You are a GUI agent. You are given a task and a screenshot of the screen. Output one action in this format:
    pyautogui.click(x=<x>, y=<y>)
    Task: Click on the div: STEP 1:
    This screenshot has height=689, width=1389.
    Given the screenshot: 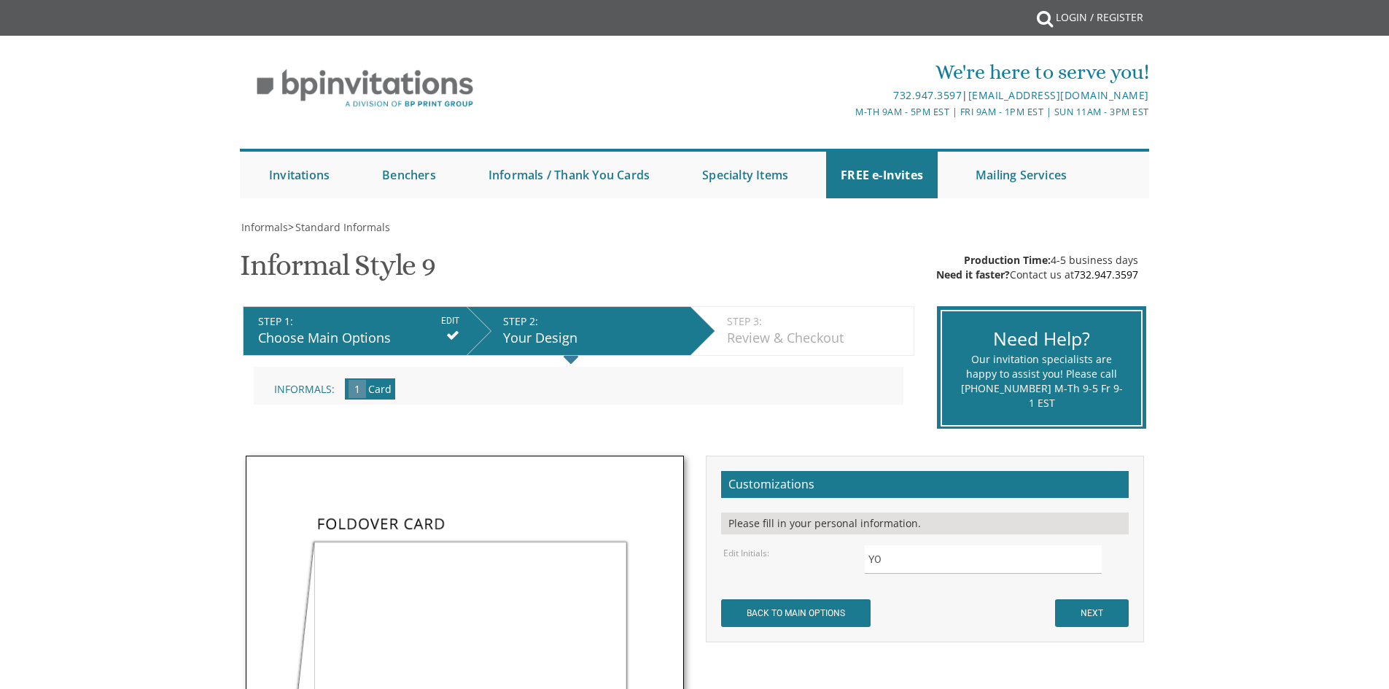 What is the action you would take?
    pyautogui.click(x=359, y=322)
    